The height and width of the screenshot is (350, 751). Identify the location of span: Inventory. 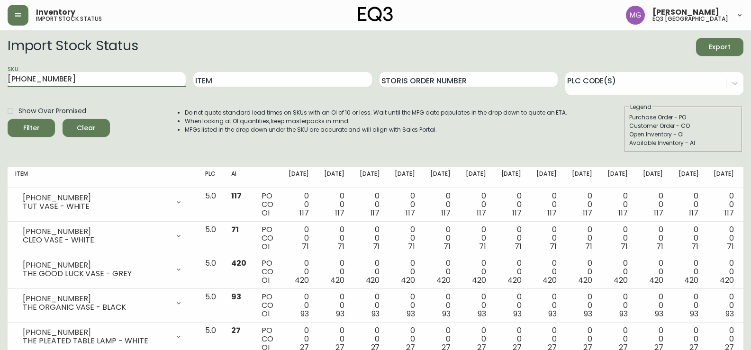
(55, 12).